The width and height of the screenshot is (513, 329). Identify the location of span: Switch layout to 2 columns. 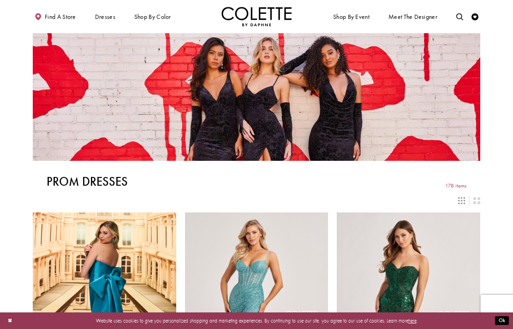
(476, 201).